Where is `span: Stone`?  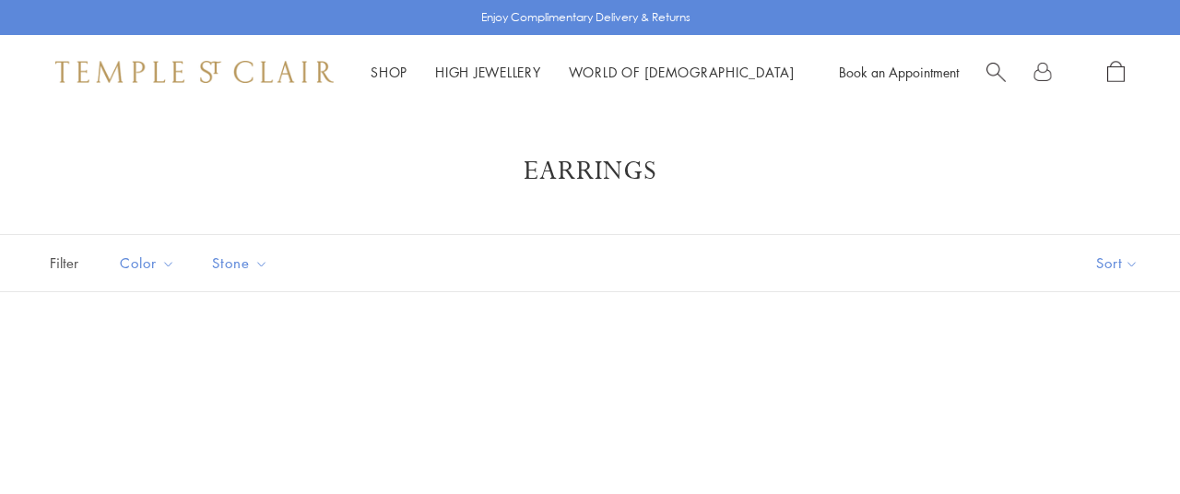
span: Stone is located at coordinates (242, 263).